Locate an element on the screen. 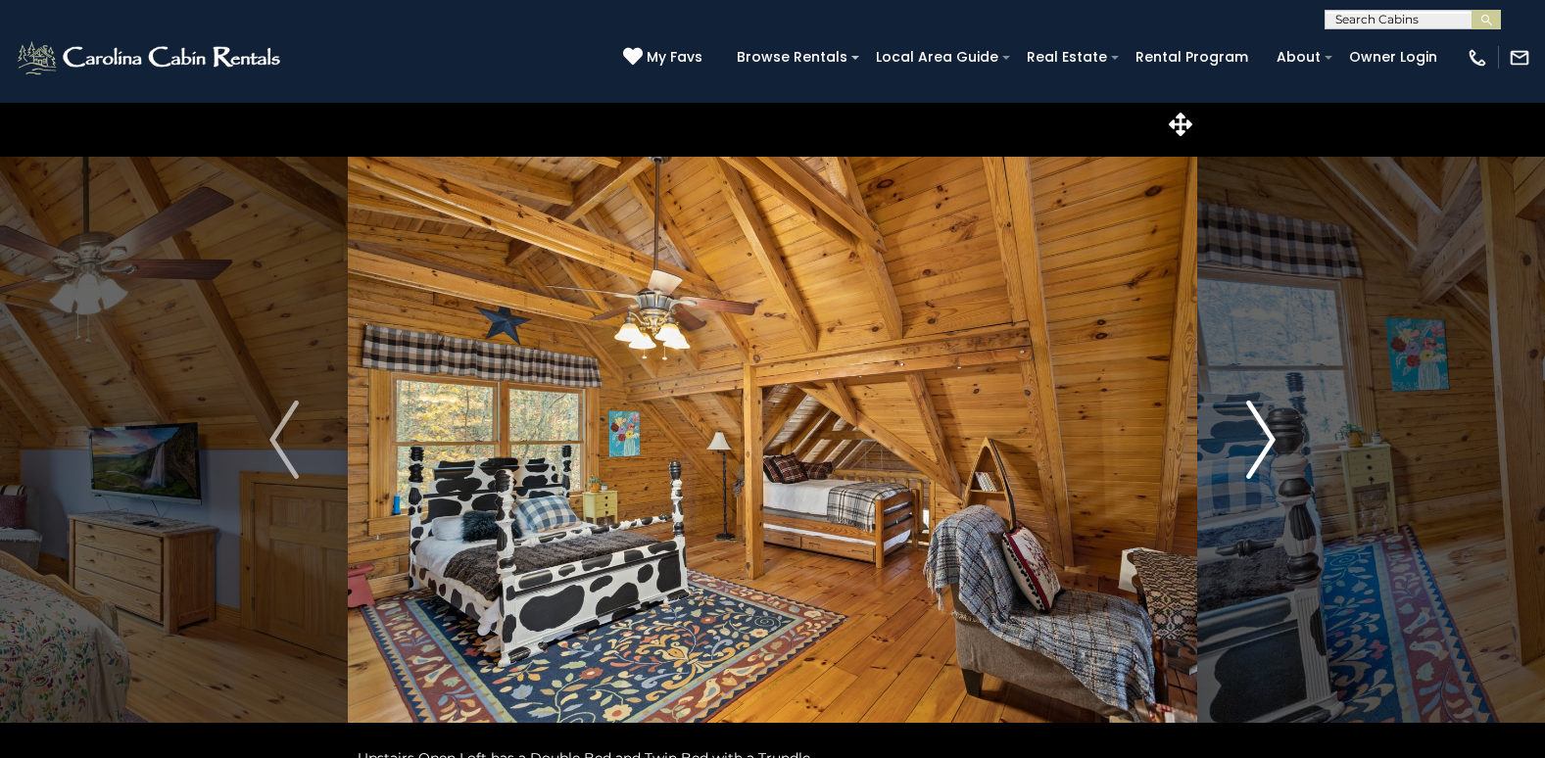 The height and width of the screenshot is (758, 1545). a: My Favs is located at coordinates (665, 58).